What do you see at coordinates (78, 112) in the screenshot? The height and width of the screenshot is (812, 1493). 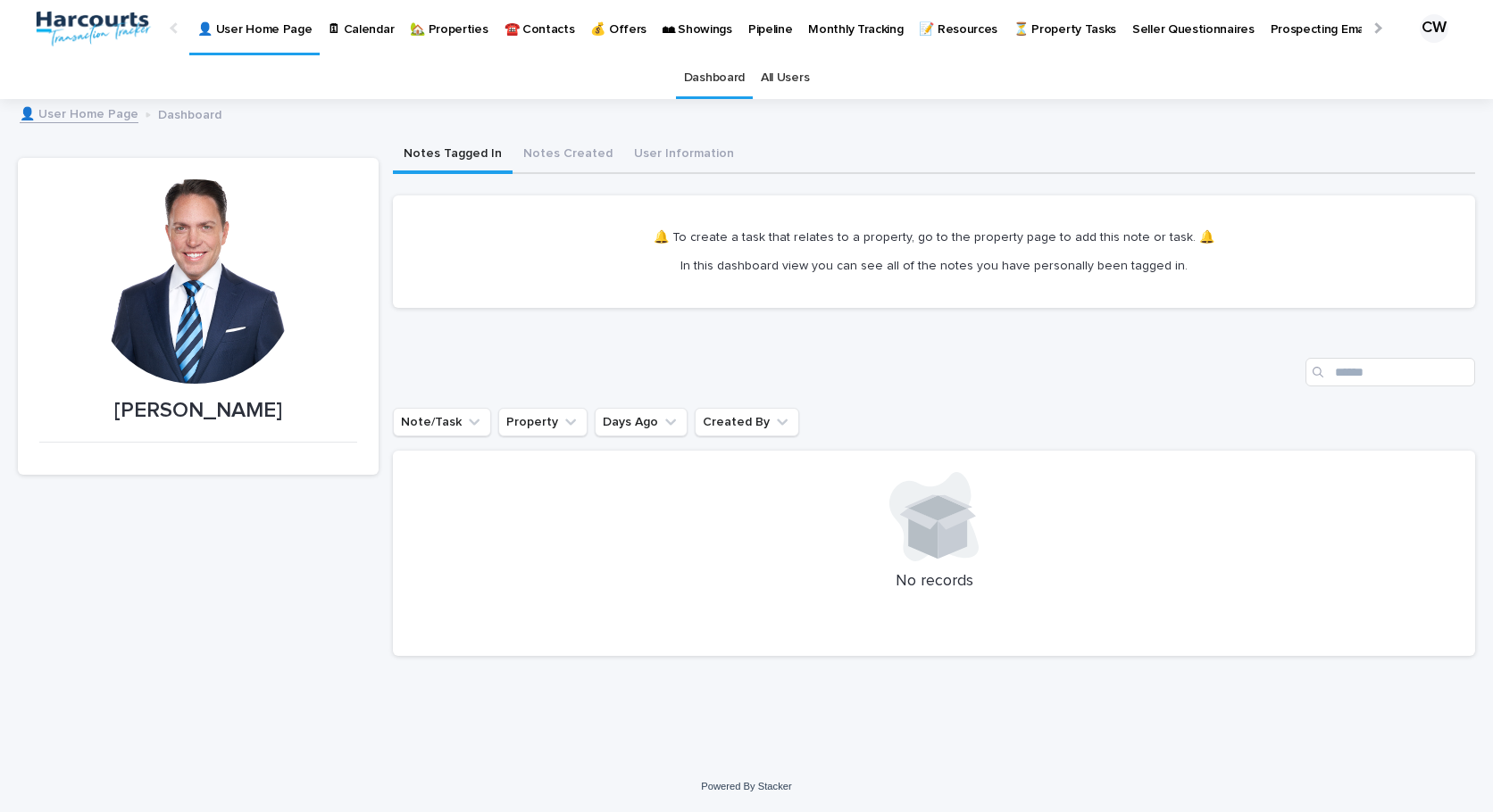 I see `a: 👤 User Home Page` at bounding box center [78, 112].